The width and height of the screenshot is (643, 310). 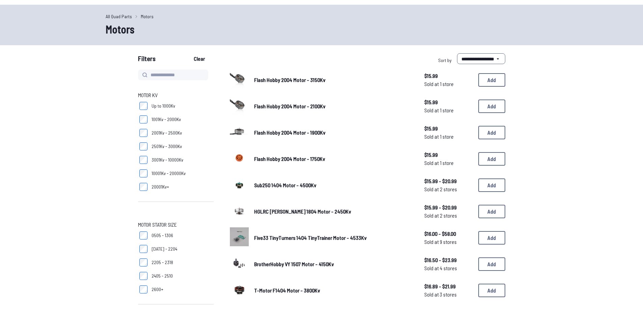 What do you see at coordinates (334, 80) in the screenshot?
I see `a: Flash Hobby 2004 Motor - 3150Kv` at bounding box center [334, 80].